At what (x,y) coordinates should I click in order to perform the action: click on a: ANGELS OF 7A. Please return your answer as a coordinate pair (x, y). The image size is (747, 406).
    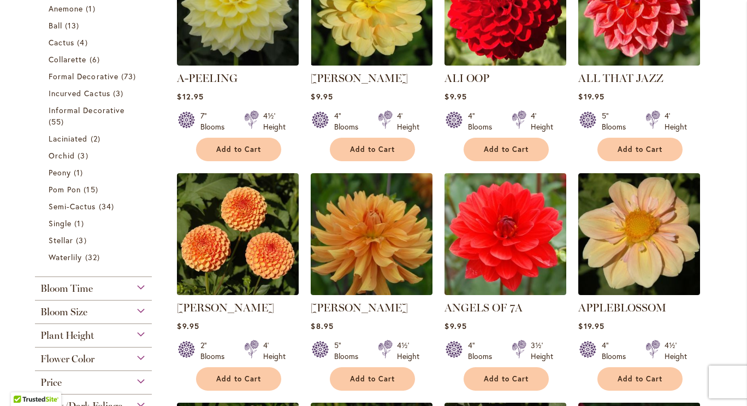
    Looking at the image, I should click on (505, 292).